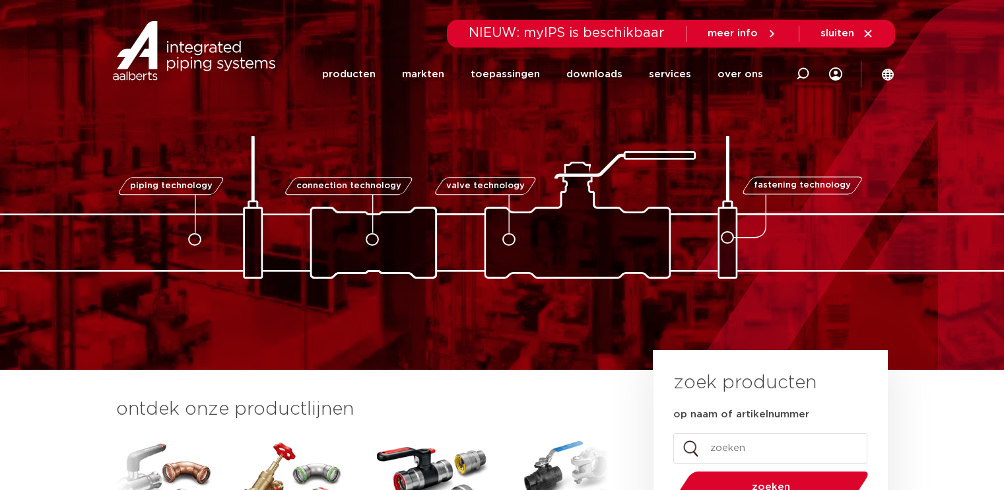  What do you see at coordinates (836, 74) in the screenshot?
I see `div: my IPS` at bounding box center [836, 74].